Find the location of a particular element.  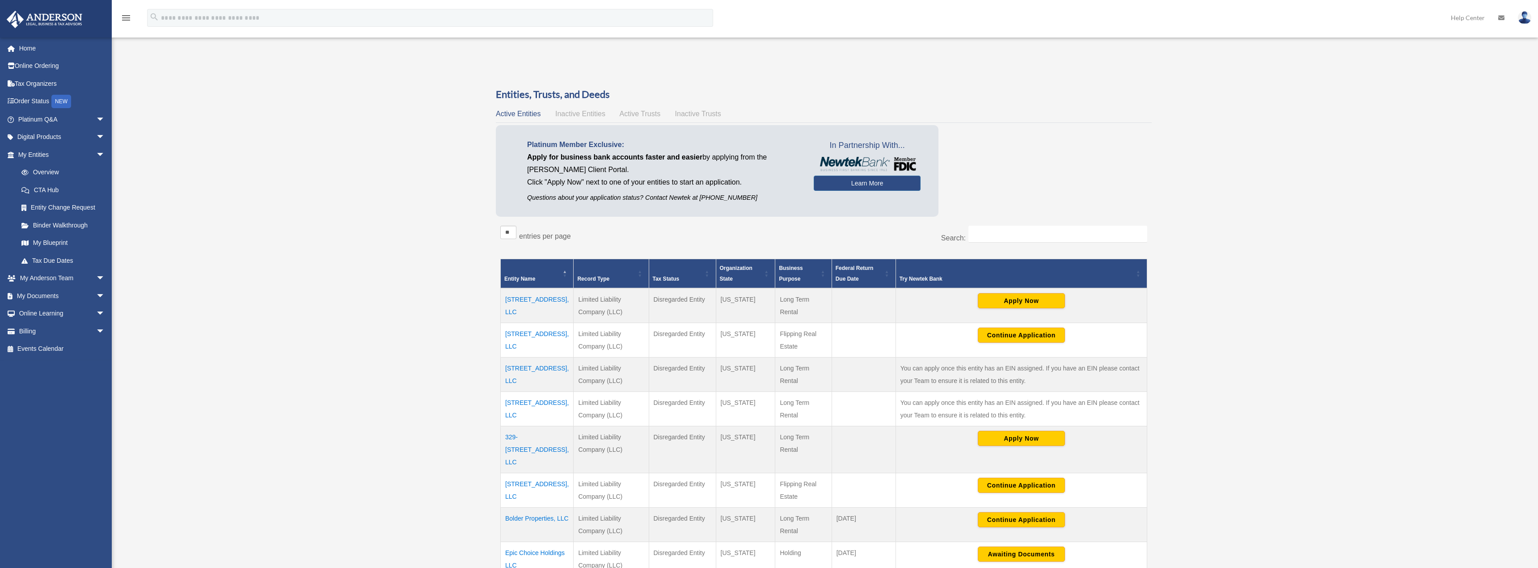

a: Home is located at coordinates (62, 48).